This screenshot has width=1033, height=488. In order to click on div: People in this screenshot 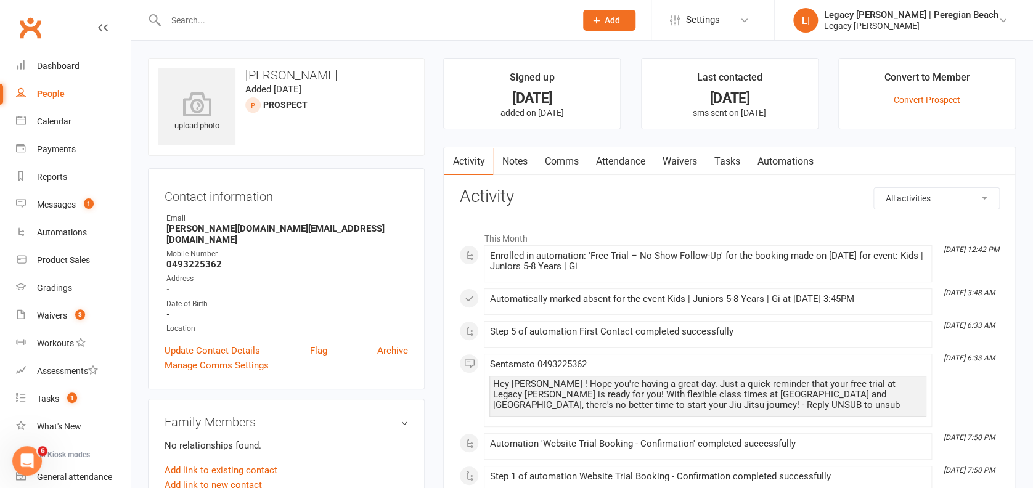, I will do `click(51, 94)`.